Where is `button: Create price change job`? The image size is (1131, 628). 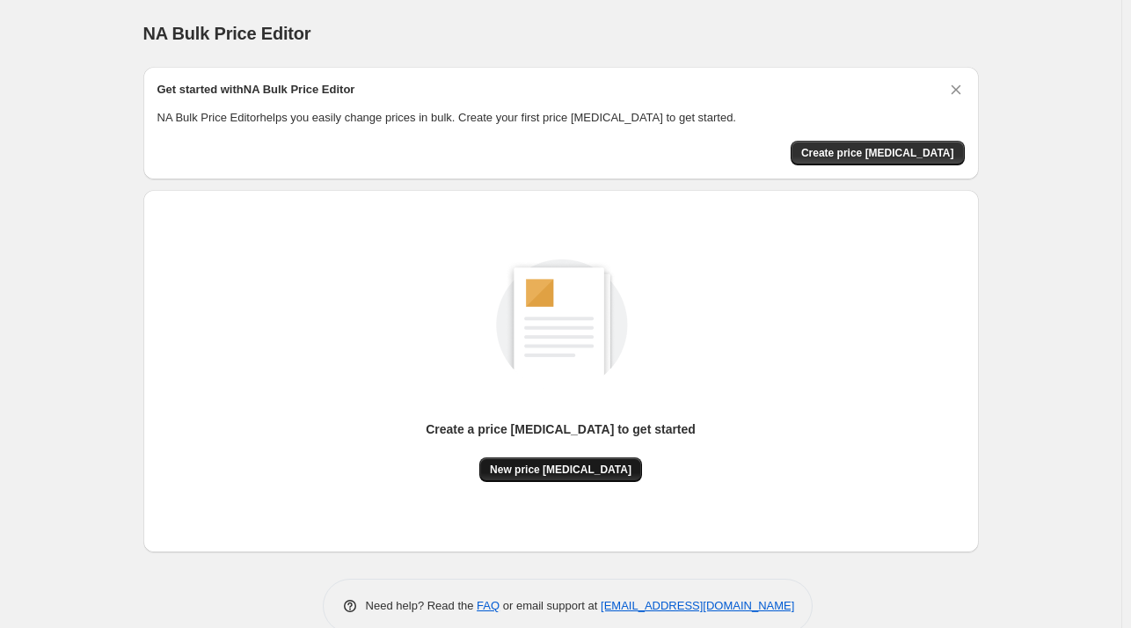
button: Create price change job is located at coordinates (878, 153).